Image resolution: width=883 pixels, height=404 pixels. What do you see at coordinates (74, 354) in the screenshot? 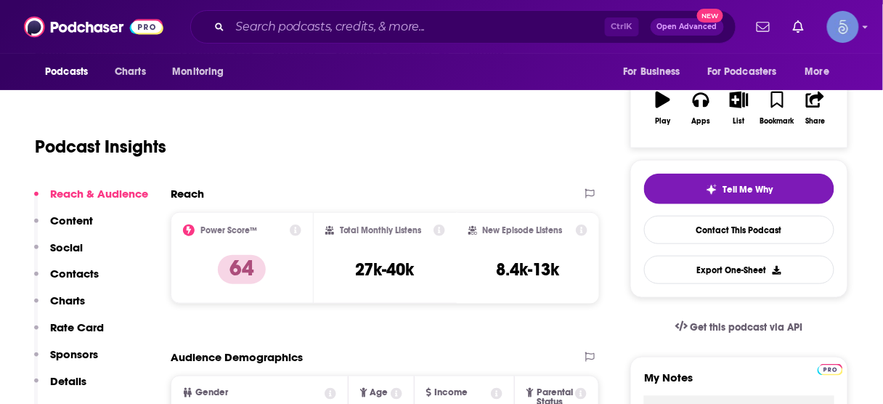
I see `p: Sponsors` at bounding box center [74, 354].